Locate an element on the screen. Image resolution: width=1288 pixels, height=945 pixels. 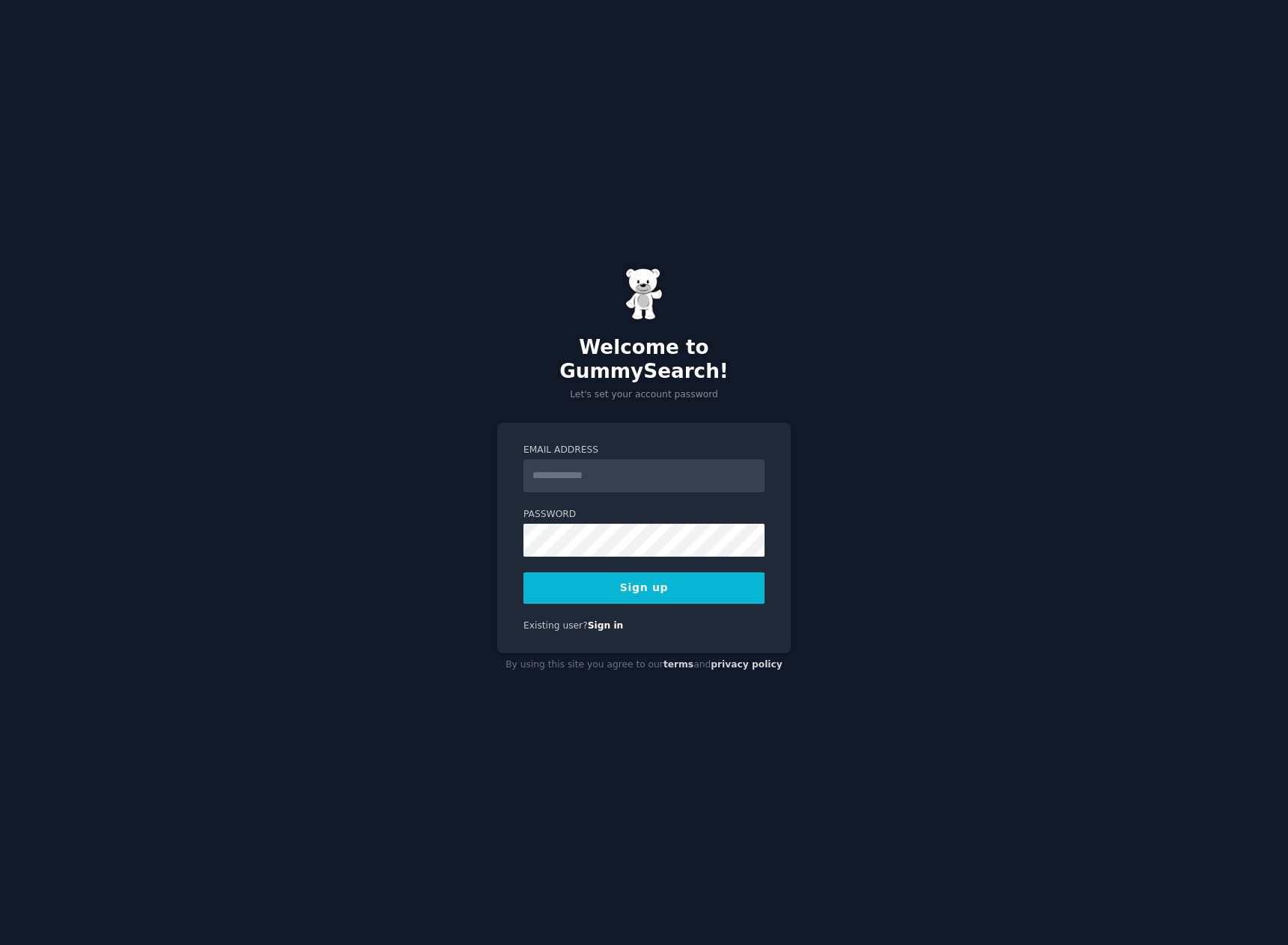
label: Password is located at coordinates (644, 515).